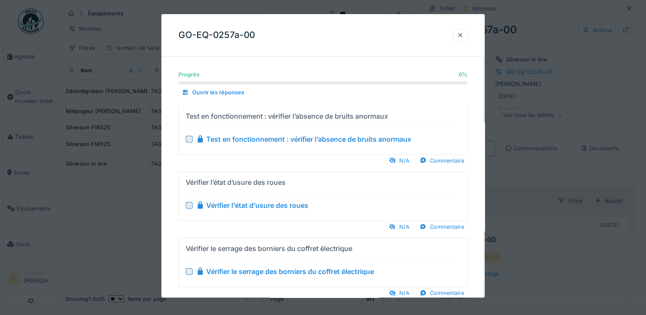 Image resolution: width=646 pixels, height=315 pixels. What do you see at coordinates (216, 35) in the screenshot?
I see `h3: GO-EQ-0257a-00` at bounding box center [216, 35].